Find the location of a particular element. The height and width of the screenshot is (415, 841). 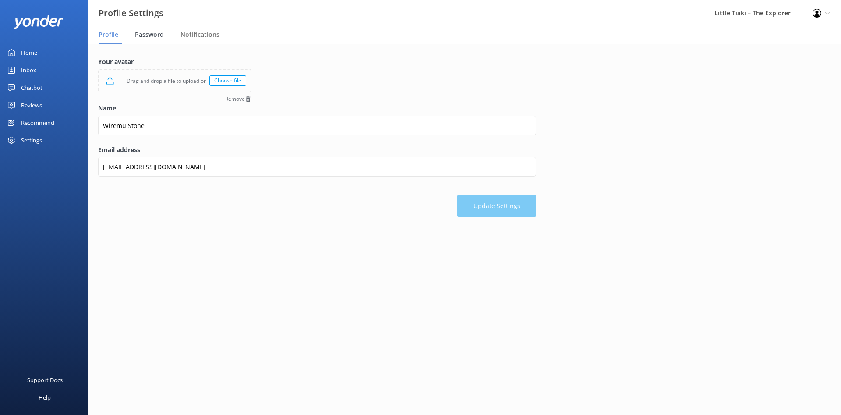

span: Password is located at coordinates (149, 35).